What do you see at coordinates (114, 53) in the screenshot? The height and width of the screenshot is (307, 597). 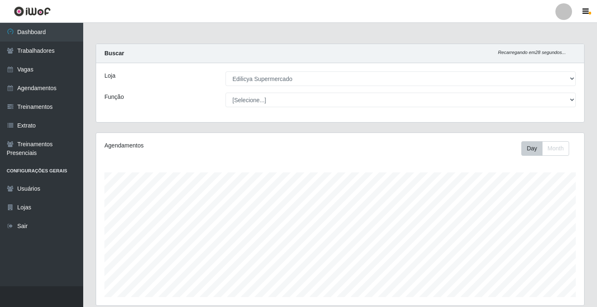 I see `strong: Buscar` at bounding box center [114, 53].